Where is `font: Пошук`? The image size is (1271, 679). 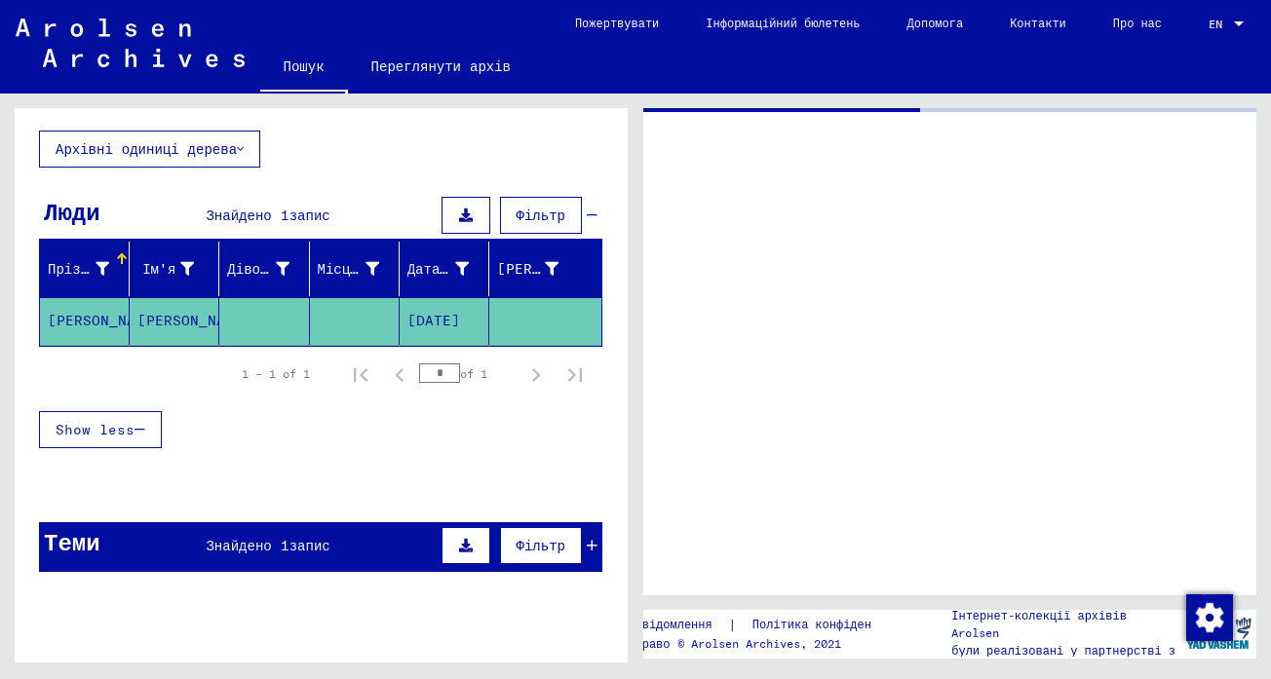 font: Пошук is located at coordinates (304, 66).